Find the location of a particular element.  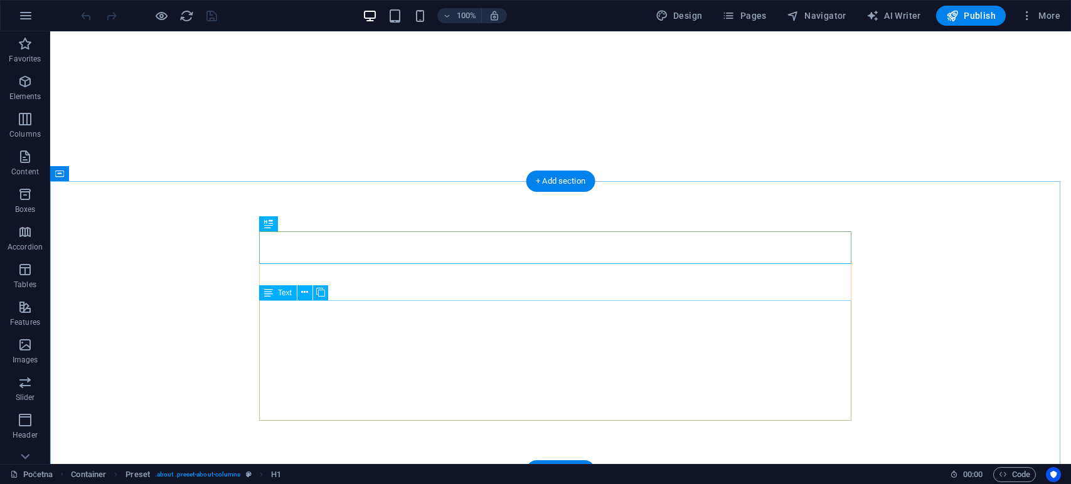

p: Content is located at coordinates (25, 172).